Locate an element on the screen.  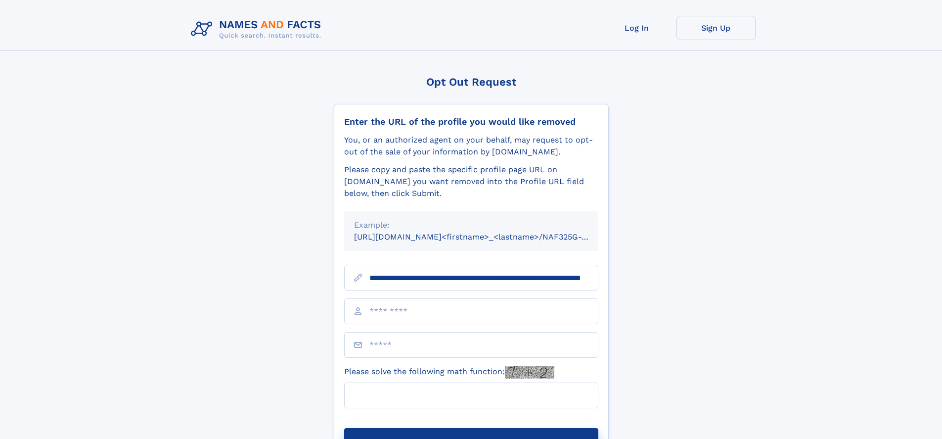
label: Please solve the following math function: is located at coordinates (449, 372).